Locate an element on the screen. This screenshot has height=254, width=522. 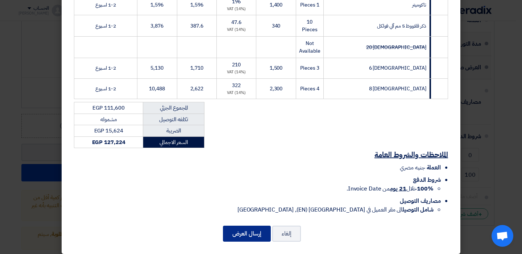
span: 5,130 is located at coordinates (157, 68).